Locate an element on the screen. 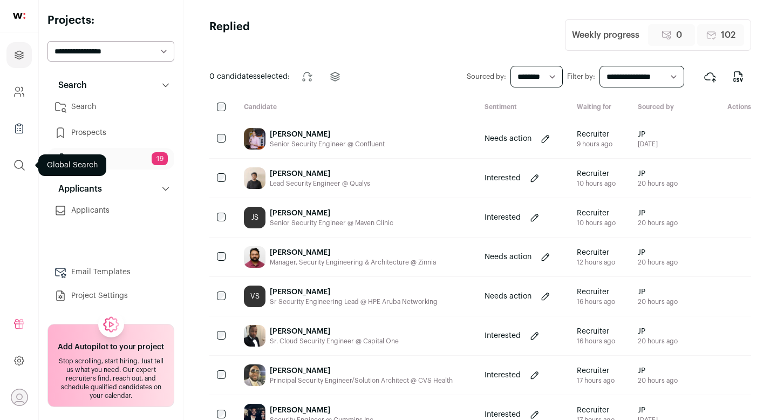 The image size is (777, 420). a: Project Settings is located at coordinates (111, 296).